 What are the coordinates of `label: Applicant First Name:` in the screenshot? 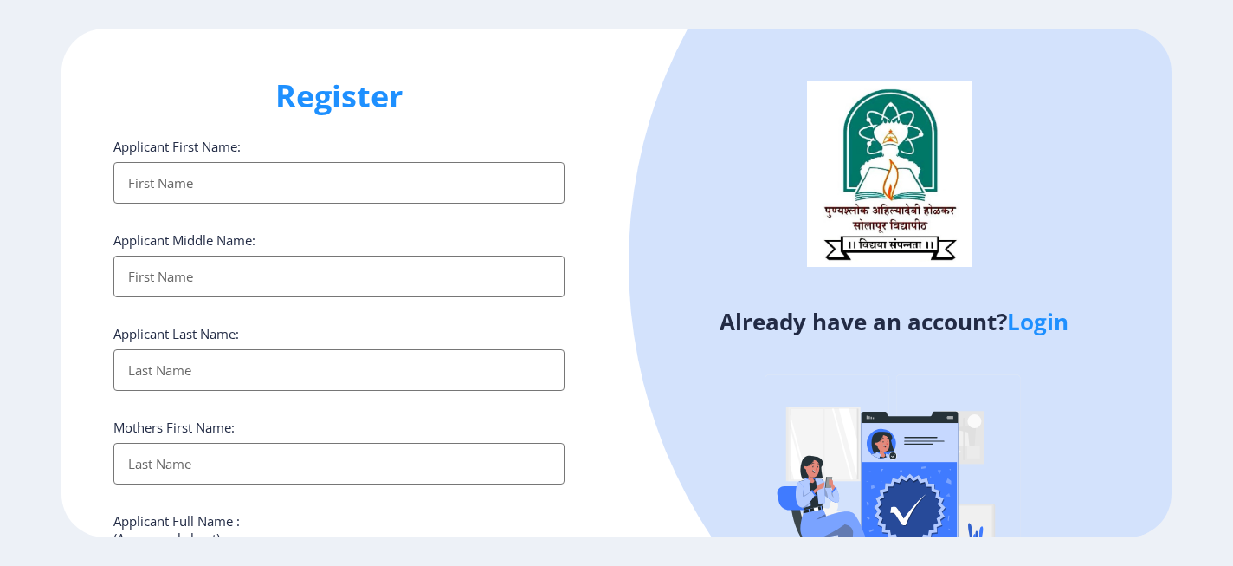 It's located at (177, 146).